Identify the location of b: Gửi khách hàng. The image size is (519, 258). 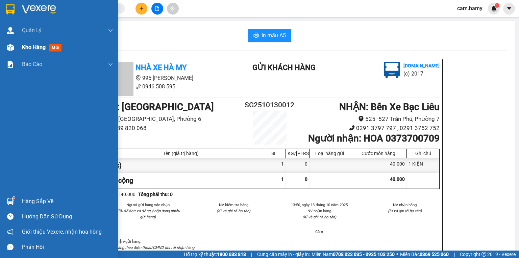
(284, 67).